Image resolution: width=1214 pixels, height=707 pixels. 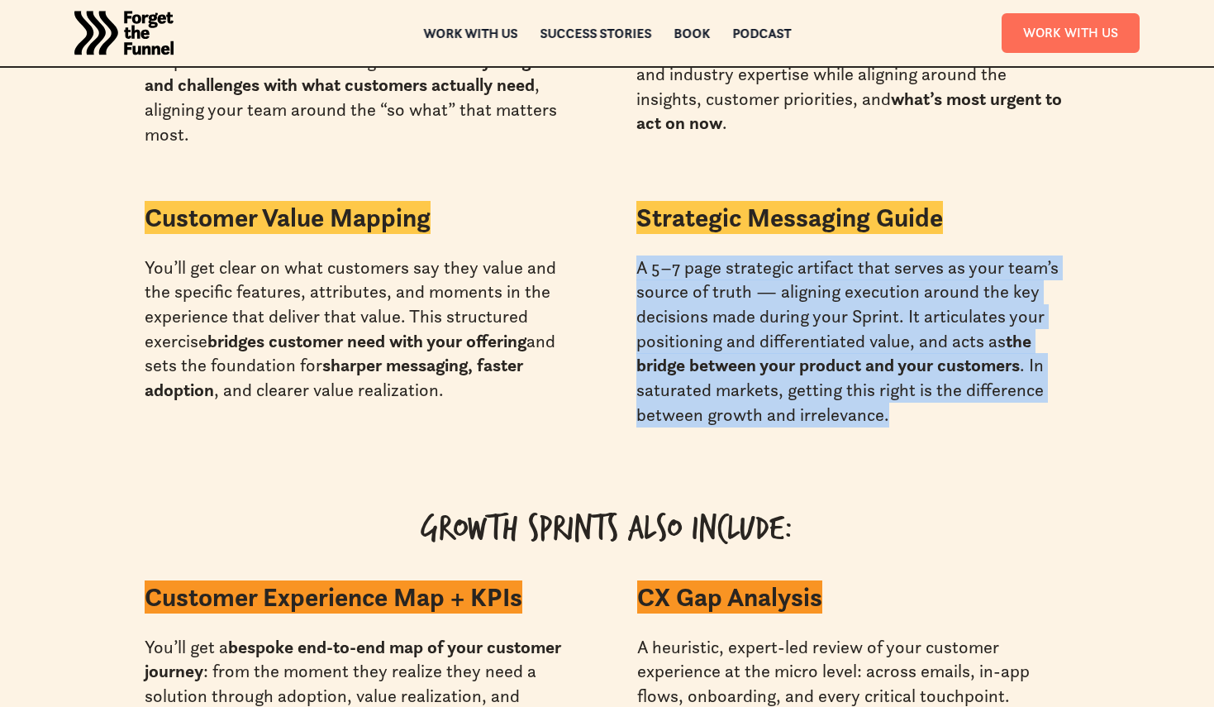 What do you see at coordinates (607, 538) in the screenshot?
I see `div: Growth Sprints Also Include:` at bounding box center [607, 538].